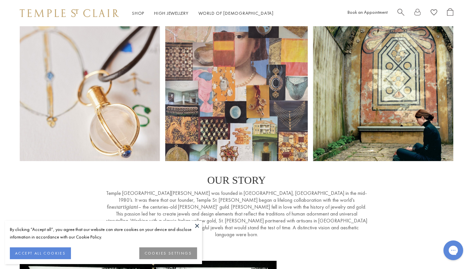 This screenshot has width=473, height=269. What do you see at coordinates (434, 13) in the screenshot?
I see `a: View Wishlist` at bounding box center [434, 13].